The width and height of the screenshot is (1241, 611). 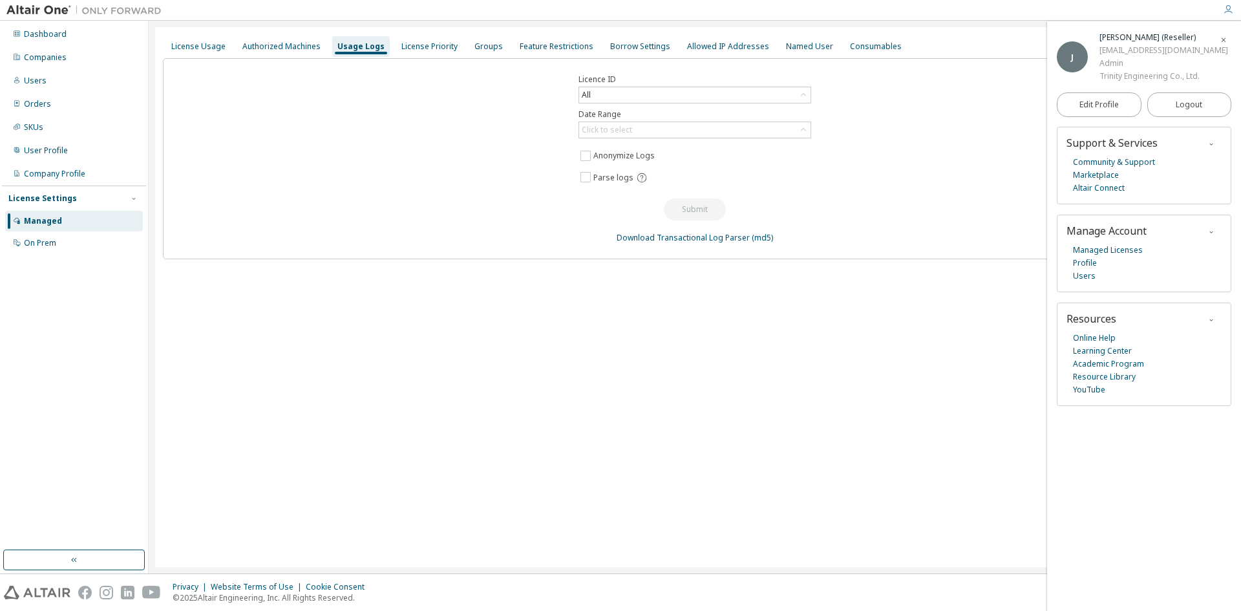 What do you see at coordinates (683, 237) in the screenshot?
I see `a: Download Transactional Log Parser` at bounding box center [683, 237].